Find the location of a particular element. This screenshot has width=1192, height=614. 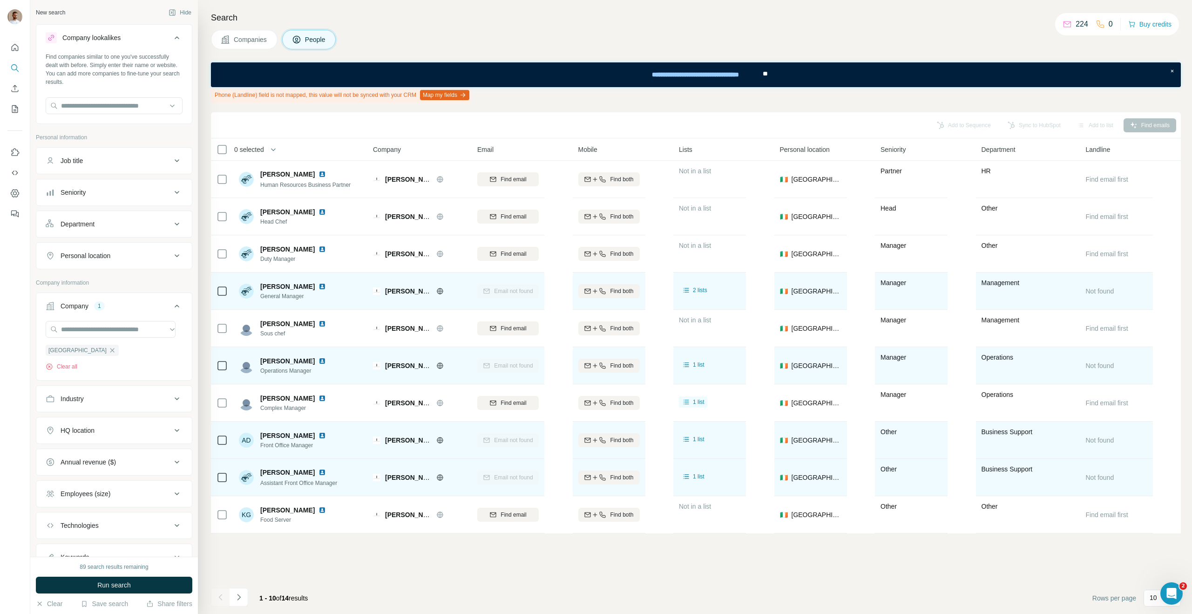

button: Feedback is located at coordinates (15, 214).